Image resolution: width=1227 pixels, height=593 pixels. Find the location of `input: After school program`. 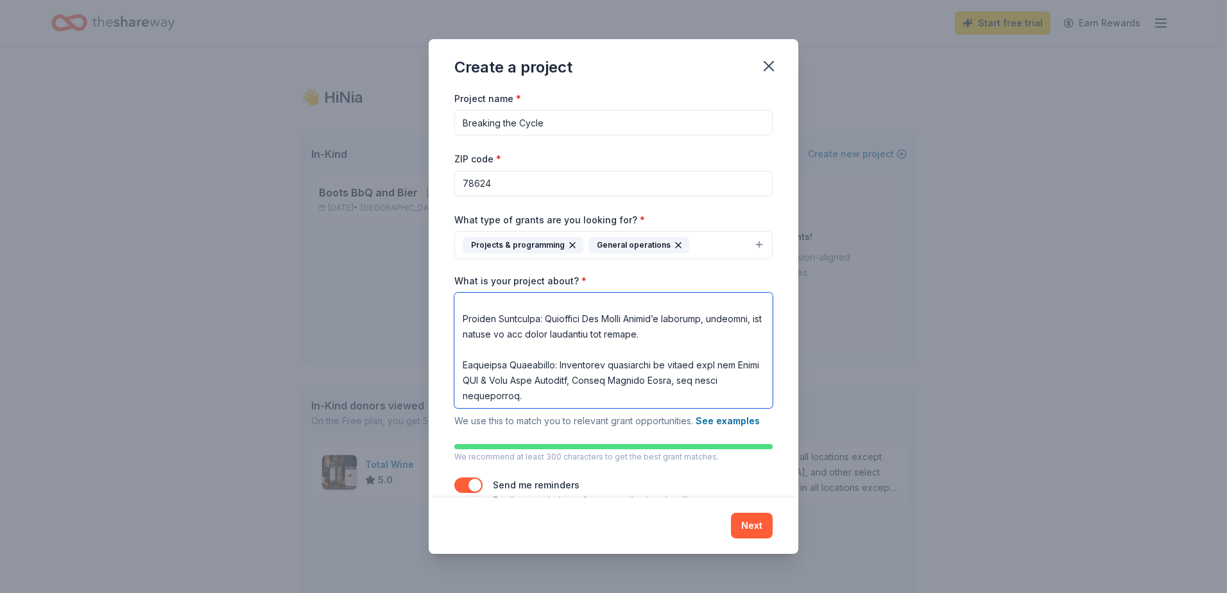

input: After school program is located at coordinates (613, 123).